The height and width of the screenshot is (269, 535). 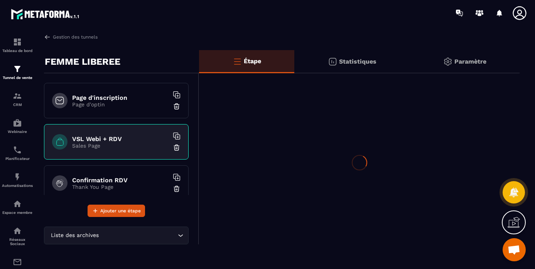 I want to click on a: automationsautomationsWebinaire, so click(x=17, y=126).